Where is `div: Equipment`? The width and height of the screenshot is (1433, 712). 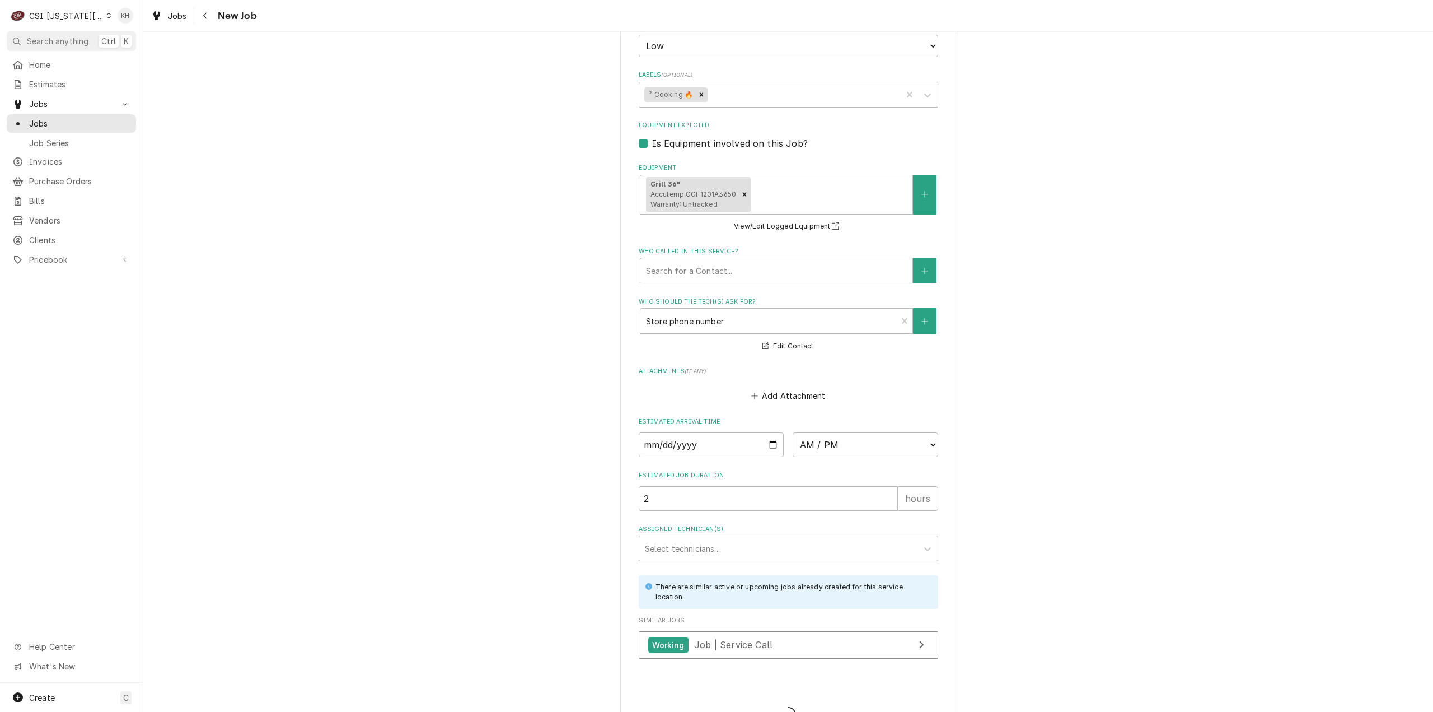
div: Equipment is located at coordinates (788, 198).